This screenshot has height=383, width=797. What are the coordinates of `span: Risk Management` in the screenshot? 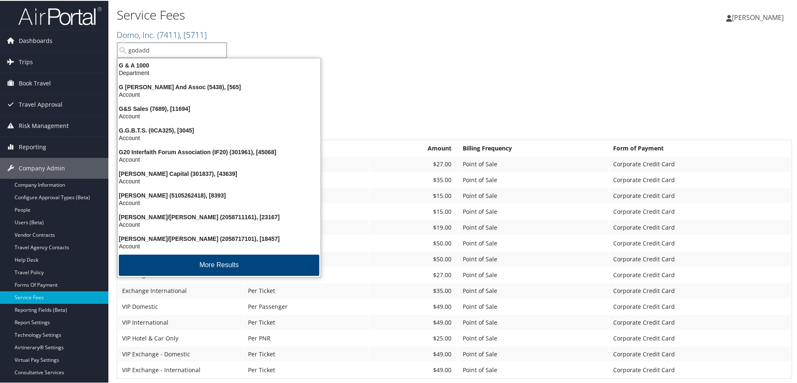 It's located at (44, 125).